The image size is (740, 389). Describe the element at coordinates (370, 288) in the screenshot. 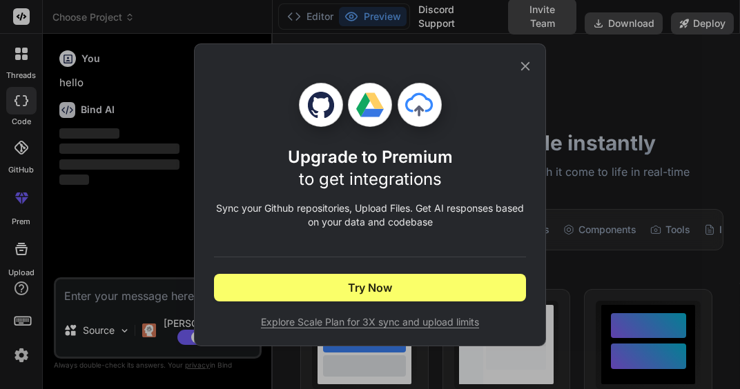

I see `button: Try Now` at that location.